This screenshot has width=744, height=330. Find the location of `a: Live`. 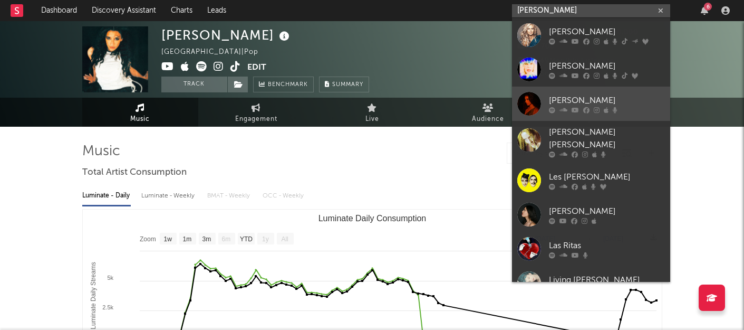

a: Live is located at coordinates (372, 112).